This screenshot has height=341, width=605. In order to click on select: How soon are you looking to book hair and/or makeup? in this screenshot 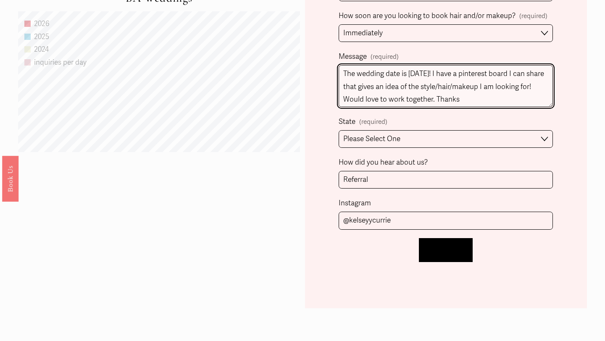, I will do `click(446, 33)`.